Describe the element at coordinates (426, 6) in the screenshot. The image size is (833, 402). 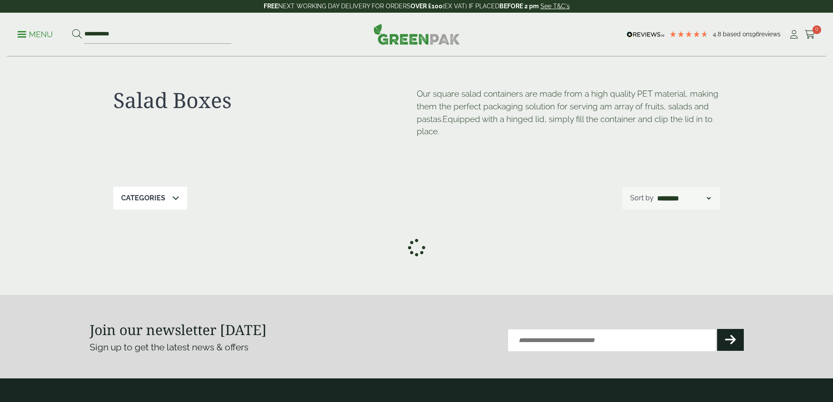
I see `strong: OVER £100` at that location.